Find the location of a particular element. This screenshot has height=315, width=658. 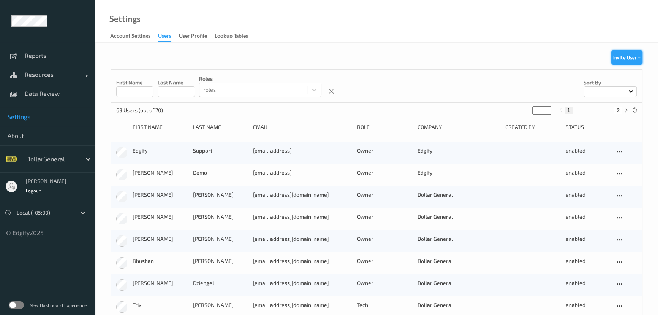

div: Support is located at coordinates (220, 150).